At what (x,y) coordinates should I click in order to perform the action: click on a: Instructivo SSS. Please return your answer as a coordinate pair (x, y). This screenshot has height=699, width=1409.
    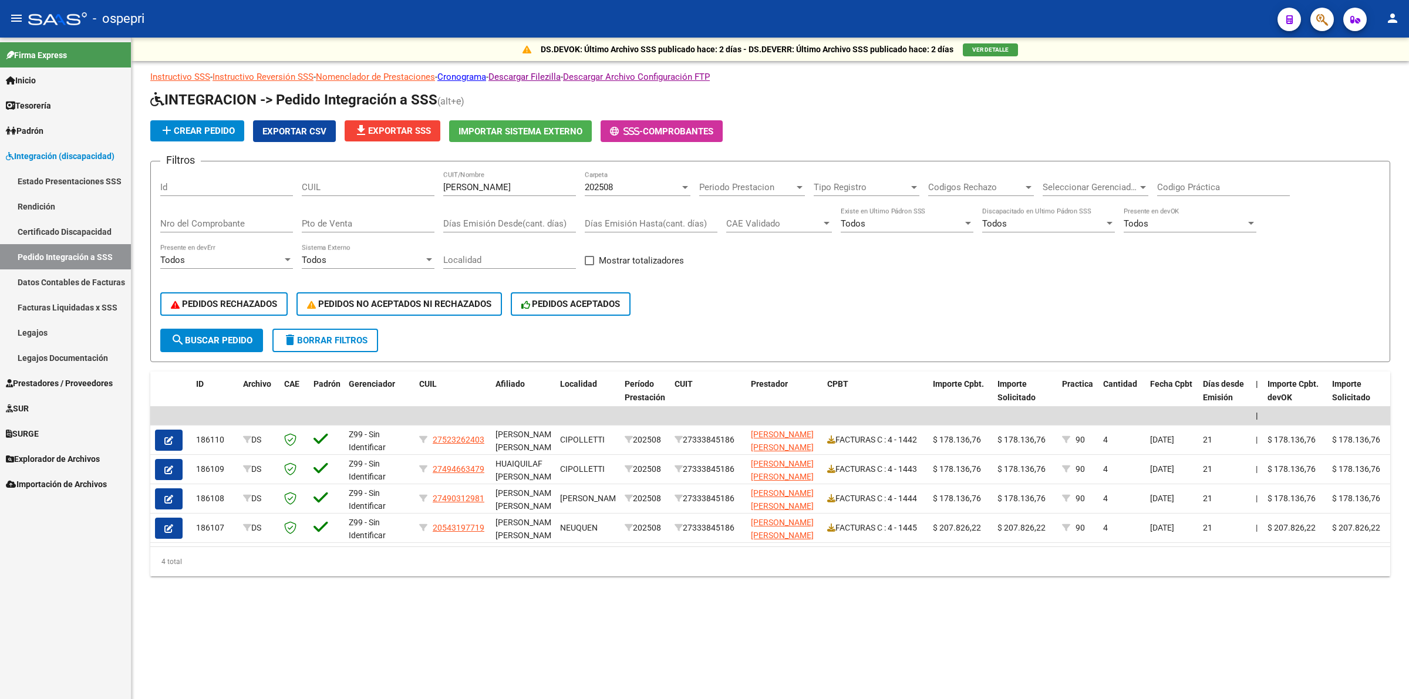
    Looking at the image, I should click on (180, 77).